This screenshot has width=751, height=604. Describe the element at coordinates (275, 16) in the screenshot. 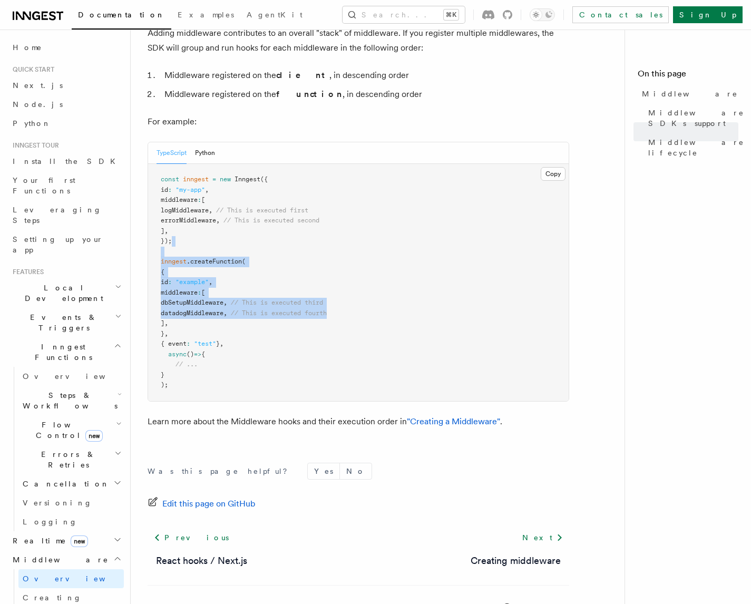

I see `a: AgentKit` at that location.